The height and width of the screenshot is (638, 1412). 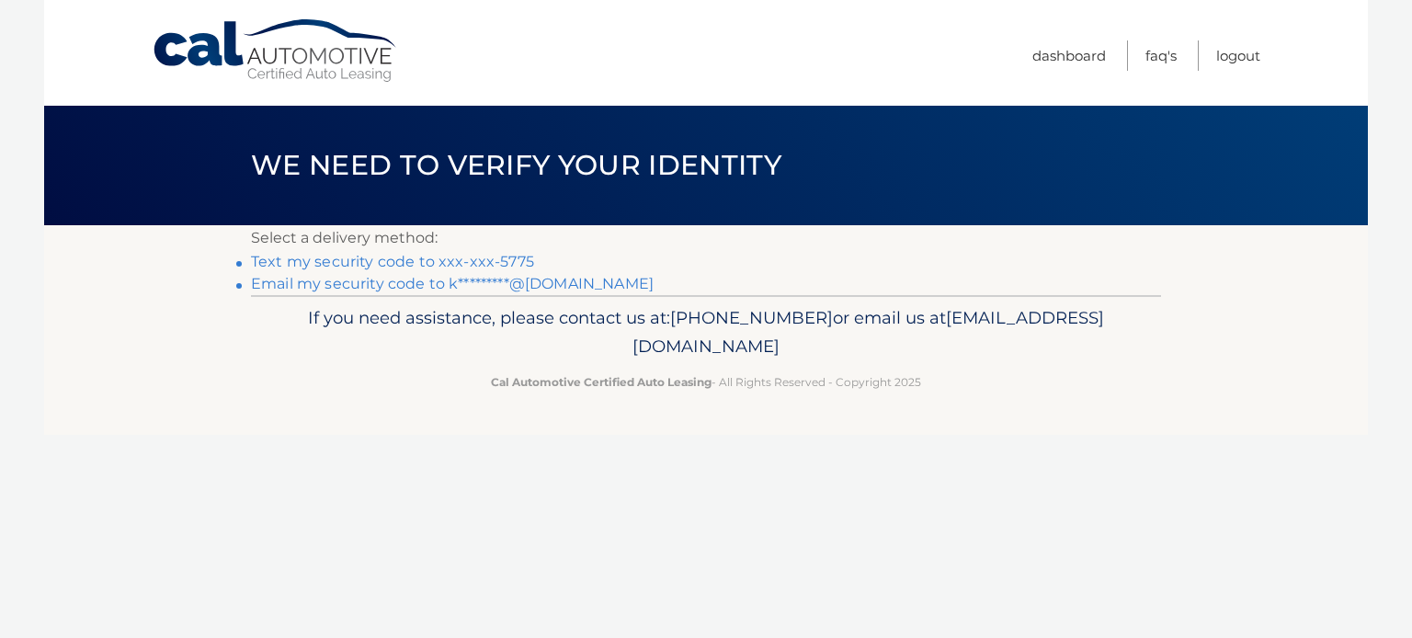 What do you see at coordinates (706, 238) in the screenshot?
I see `p: Select a delivery method:` at bounding box center [706, 238].